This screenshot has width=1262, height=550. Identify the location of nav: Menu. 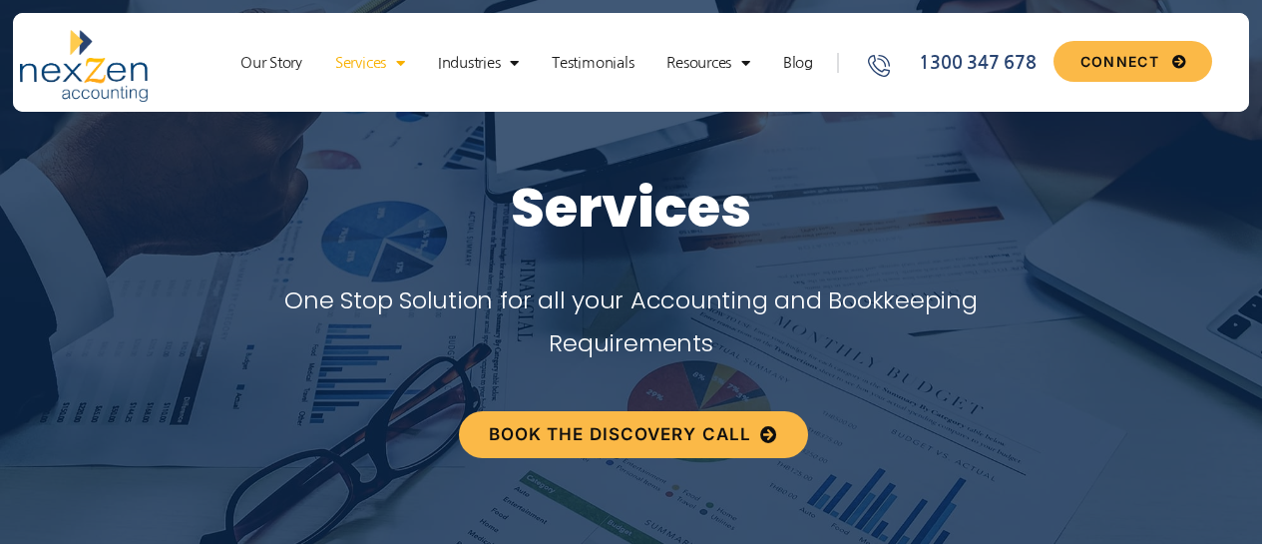
(527, 63).